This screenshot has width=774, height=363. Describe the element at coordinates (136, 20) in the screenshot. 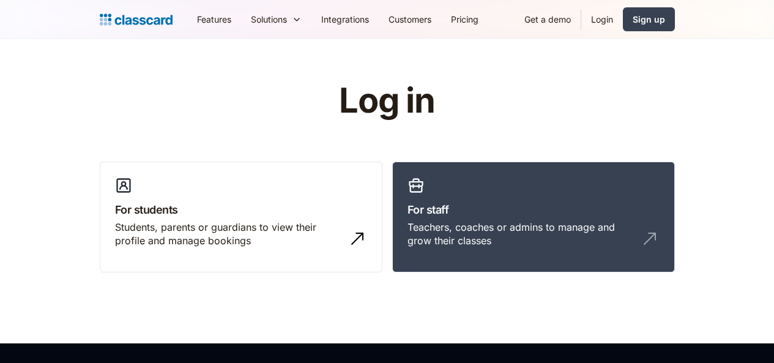

I see `a: home` at that location.